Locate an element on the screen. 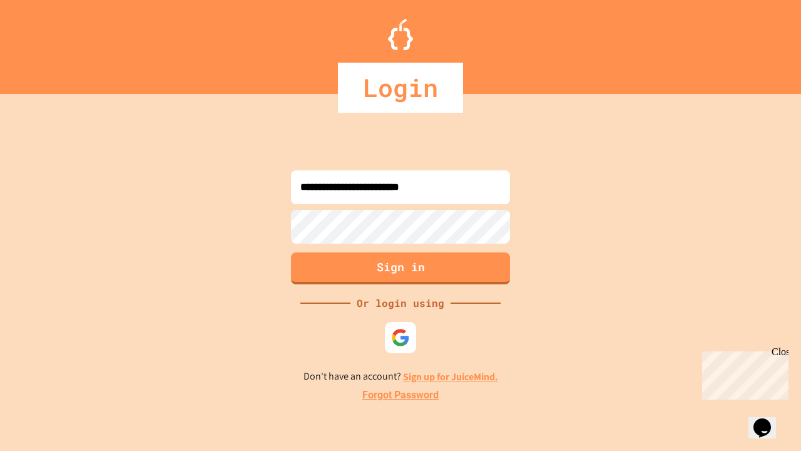 The width and height of the screenshot is (801, 451). img: google-icon.svg is located at coordinates (401, 337).